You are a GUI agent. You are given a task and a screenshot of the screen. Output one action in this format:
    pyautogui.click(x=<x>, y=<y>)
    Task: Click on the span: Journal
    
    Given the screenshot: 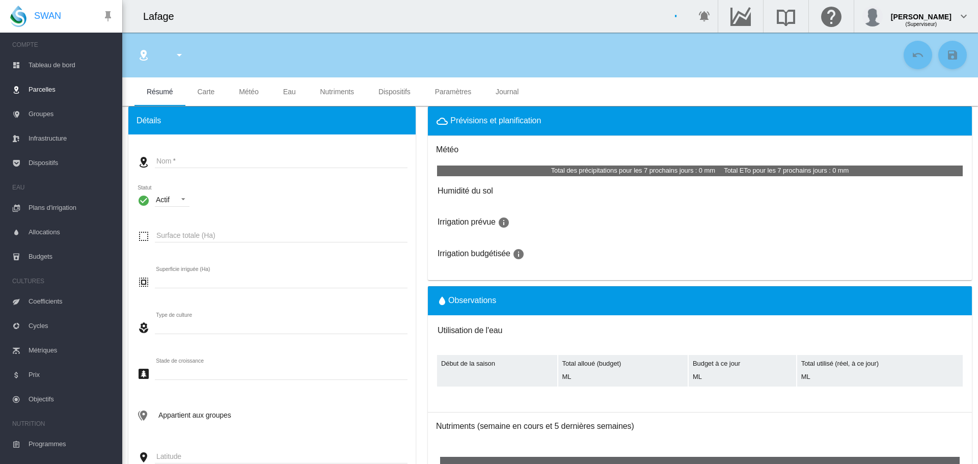 What is the action you would take?
    pyautogui.click(x=507, y=92)
    